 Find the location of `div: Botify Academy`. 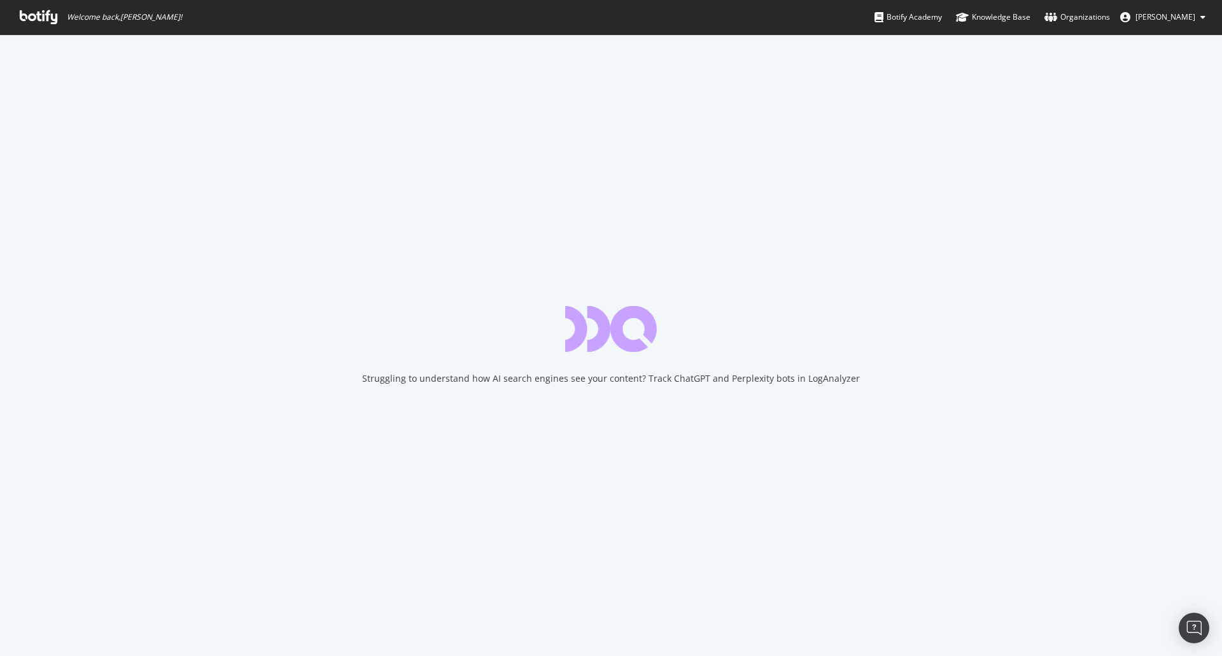

div: Botify Academy is located at coordinates (909, 17).